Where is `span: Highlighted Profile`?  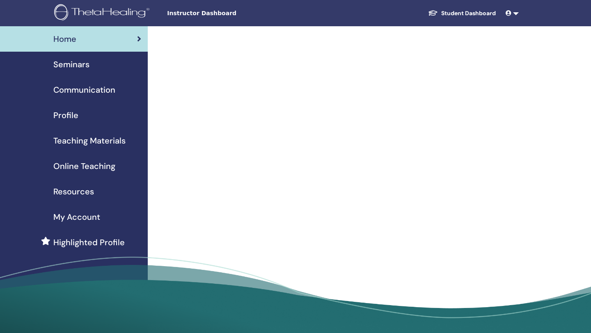
span: Highlighted Profile is located at coordinates (89, 243).